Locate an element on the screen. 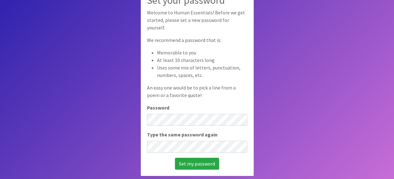 This screenshot has width=394, height=179. li: Memorable to you is located at coordinates (202, 53).